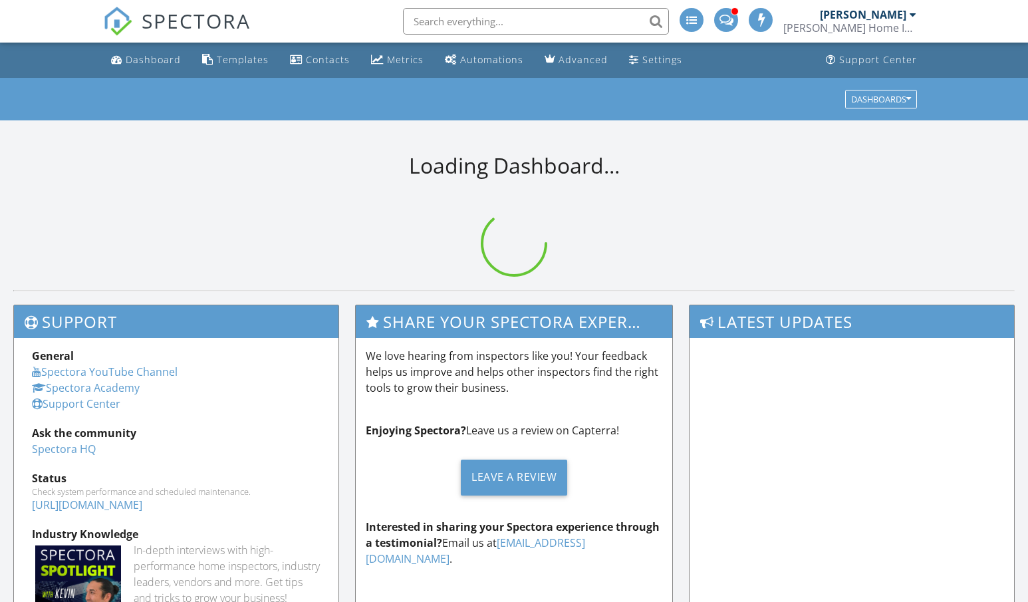 The width and height of the screenshot is (1028, 602). What do you see at coordinates (320, 60) in the screenshot?
I see `a: Contacts` at bounding box center [320, 60].